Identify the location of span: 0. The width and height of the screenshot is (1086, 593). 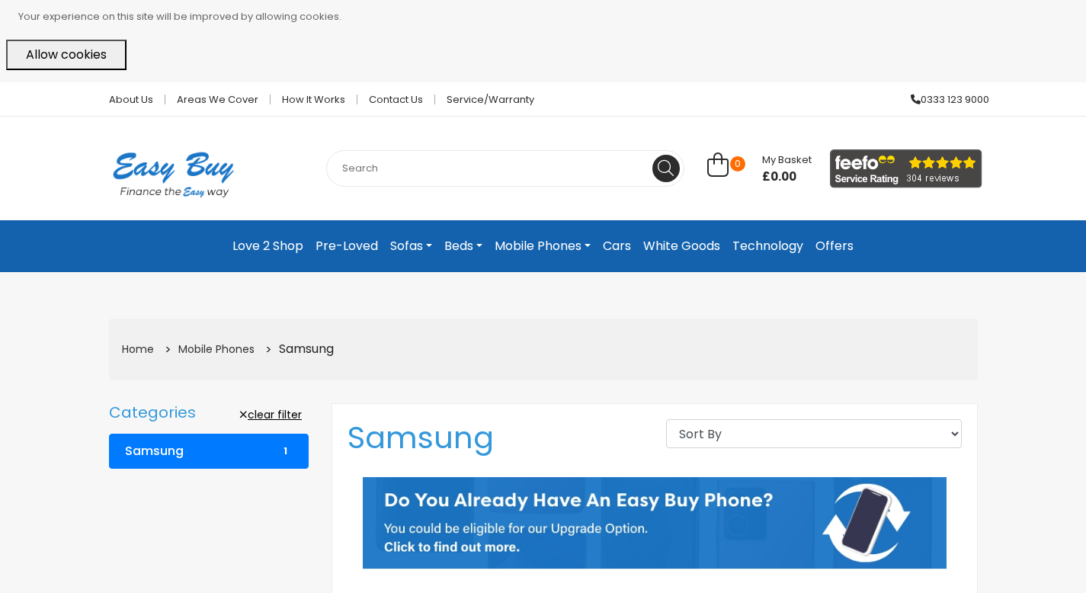
(738, 164).